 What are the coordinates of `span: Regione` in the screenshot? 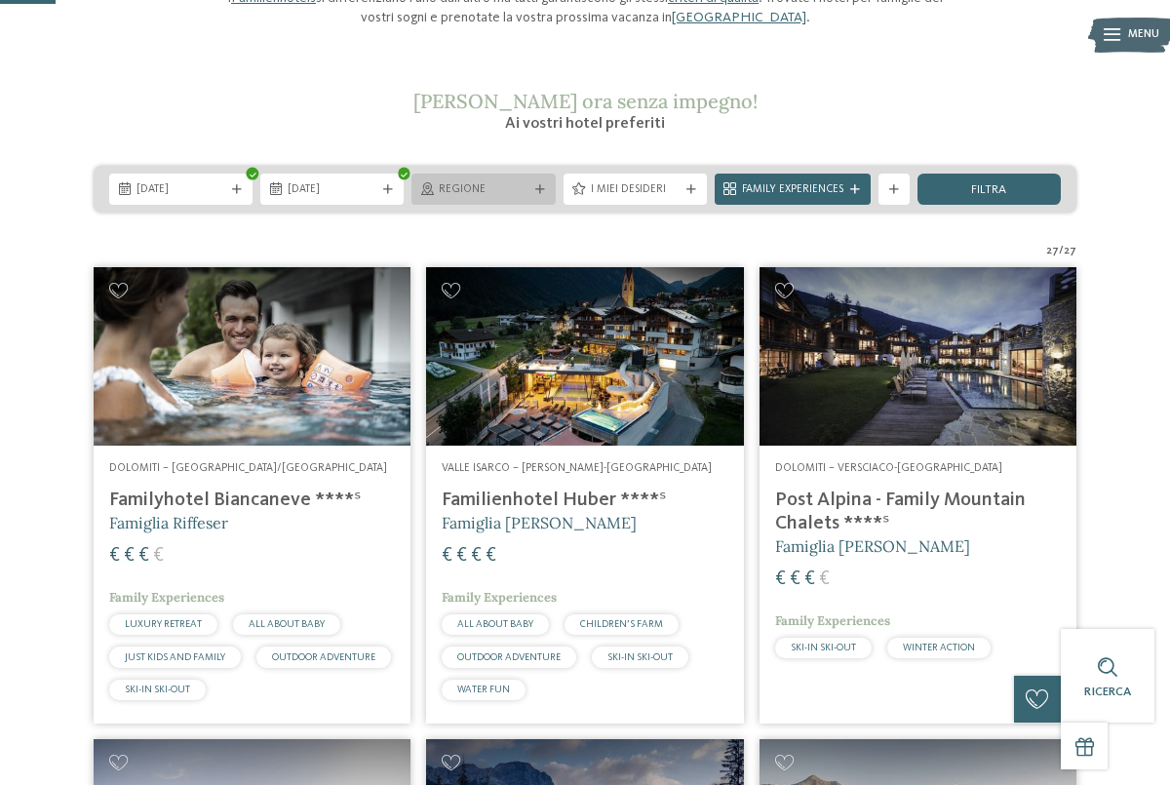 It's located at (483, 190).